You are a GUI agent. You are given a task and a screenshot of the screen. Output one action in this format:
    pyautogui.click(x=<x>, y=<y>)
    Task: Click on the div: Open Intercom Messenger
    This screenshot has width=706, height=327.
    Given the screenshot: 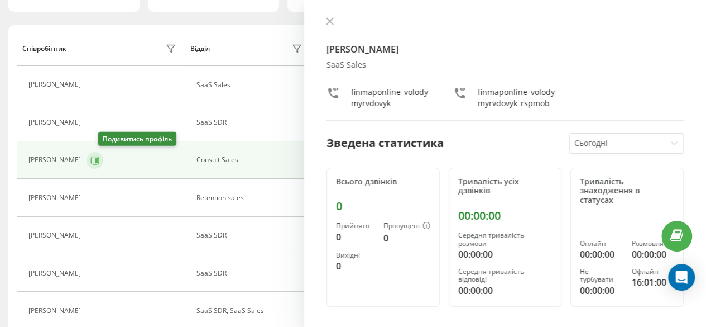 What is the action you would take?
    pyautogui.click(x=682, y=277)
    